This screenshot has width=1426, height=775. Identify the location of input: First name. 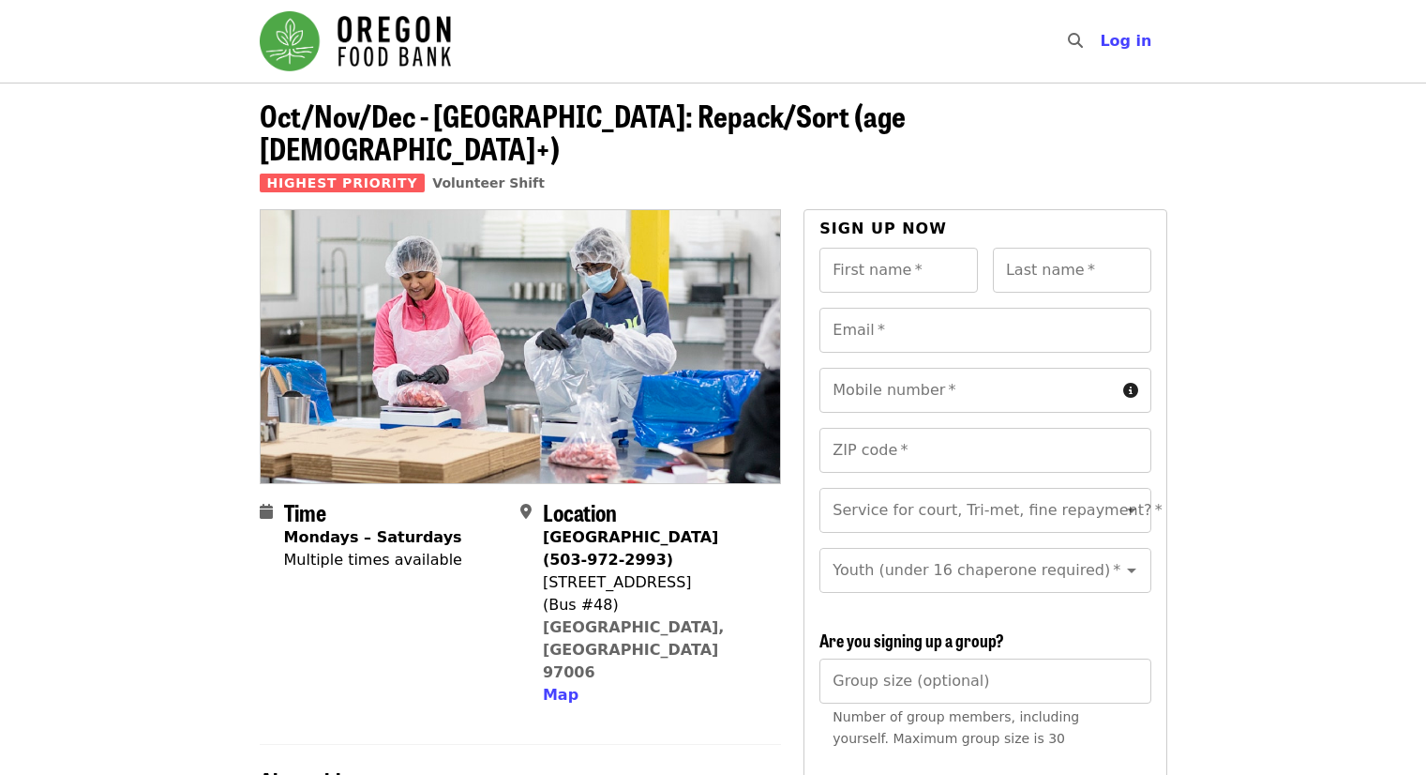
(898, 270).